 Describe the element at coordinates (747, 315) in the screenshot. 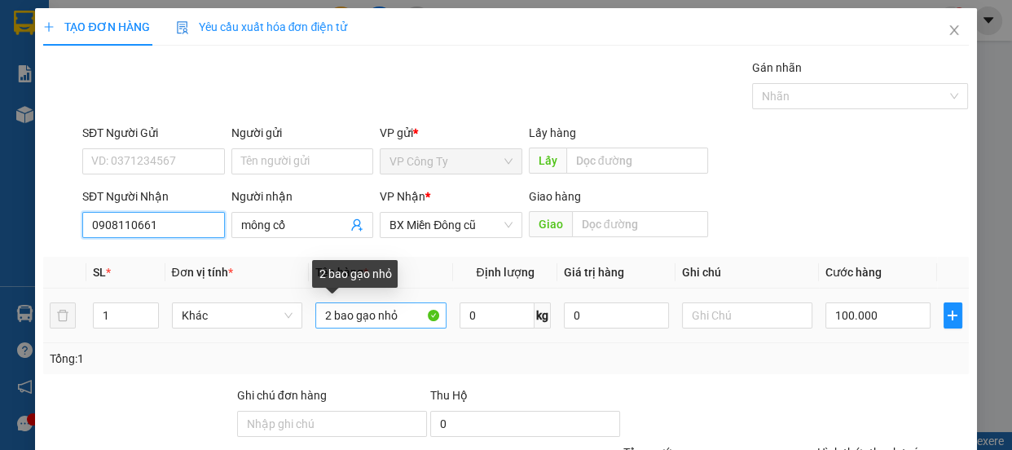

I see `input: Ghi Chú` at that location.